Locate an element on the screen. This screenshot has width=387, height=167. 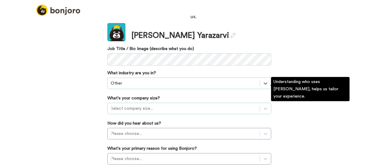
label: What's your company size? is located at coordinates (134, 98).